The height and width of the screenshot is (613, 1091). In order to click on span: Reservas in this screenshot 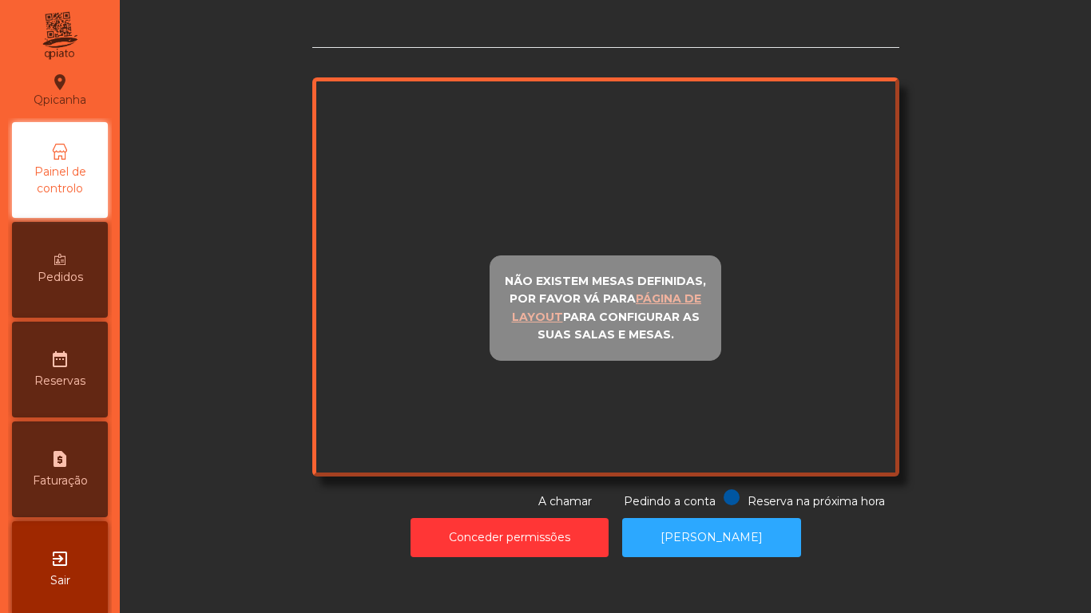, I will do `click(60, 381)`.